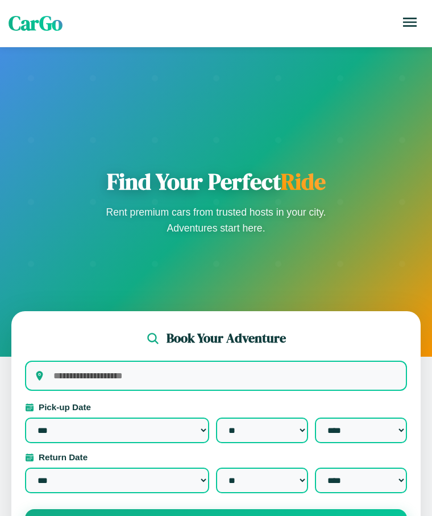 The width and height of the screenshot is (432, 516). What do you see at coordinates (216, 182) in the screenshot?
I see `h1: Find Your Perfect` at bounding box center [216, 182].